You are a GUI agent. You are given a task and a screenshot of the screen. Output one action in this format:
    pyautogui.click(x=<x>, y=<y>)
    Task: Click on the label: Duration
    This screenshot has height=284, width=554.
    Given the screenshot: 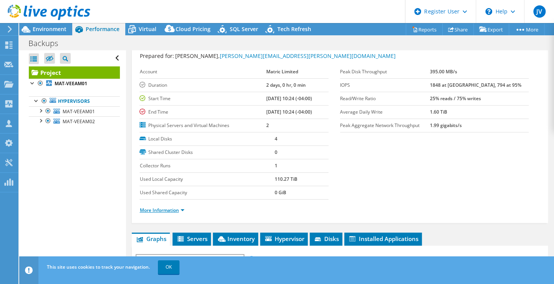 What is the action you would take?
    pyautogui.click(x=203, y=85)
    